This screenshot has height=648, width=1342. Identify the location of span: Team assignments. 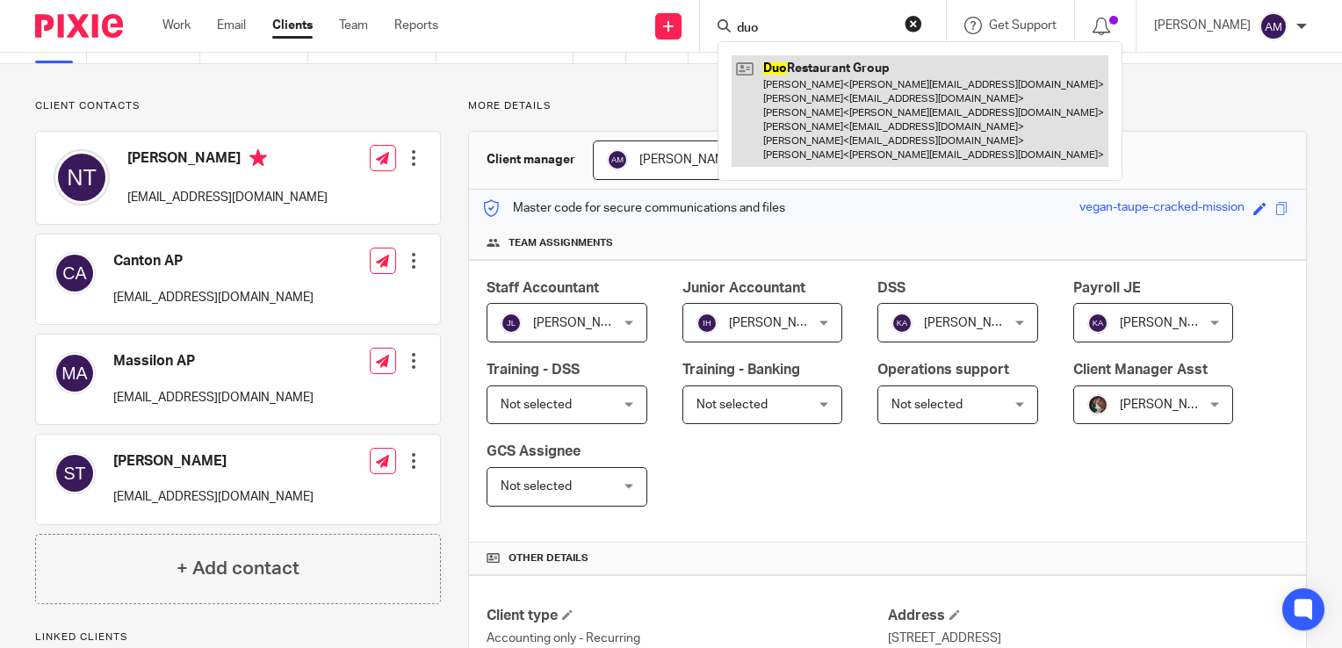
(560, 243).